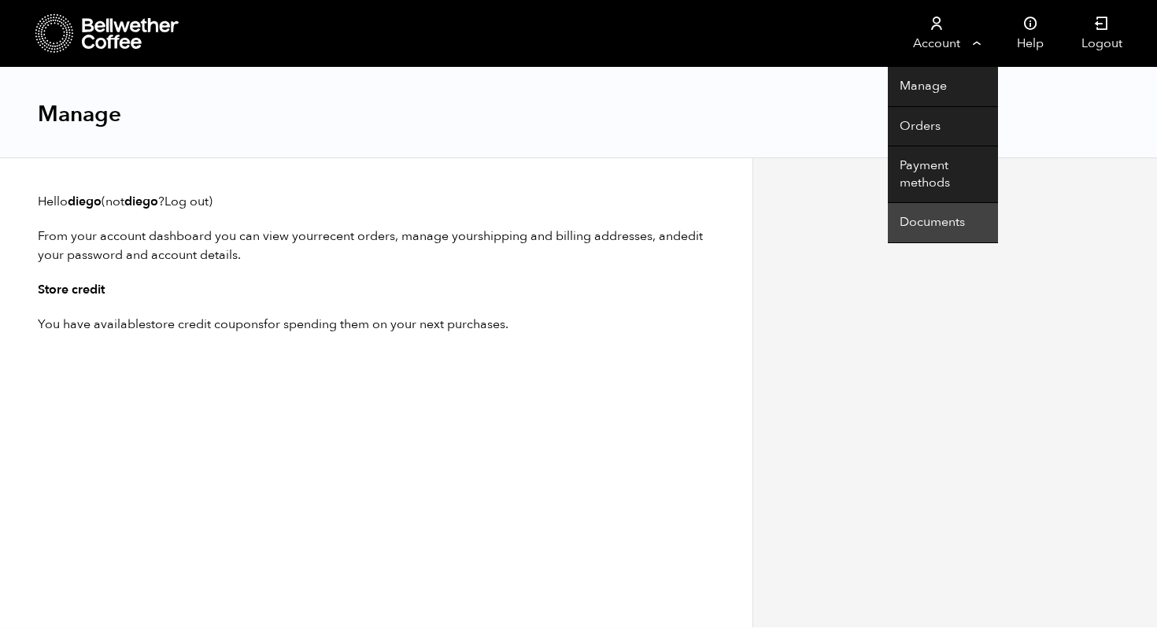 This screenshot has height=628, width=1157. Describe the element at coordinates (205, 324) in the screenshot. I see `a: store credit coupons` at that location.